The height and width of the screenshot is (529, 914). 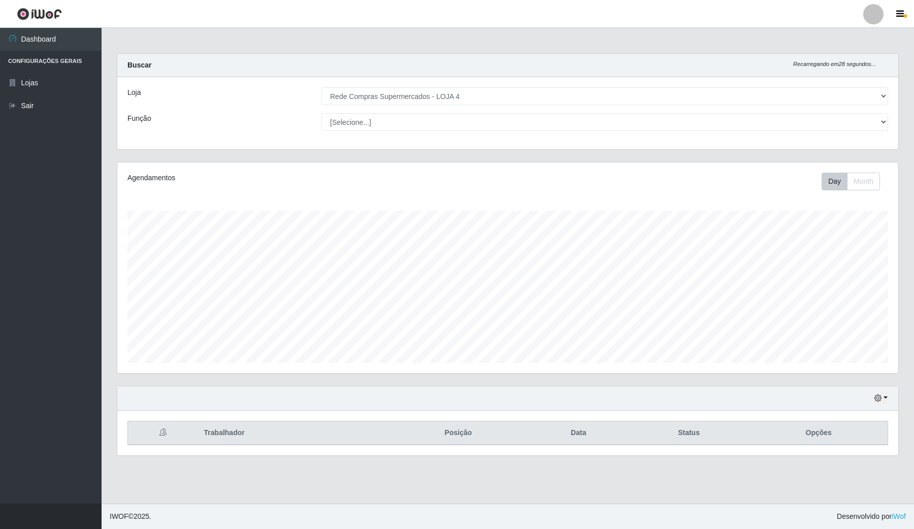 What do you see at coordinates (819, 433) in the screenshot?
I see `th: Opções` at bounding box center [819, 433].